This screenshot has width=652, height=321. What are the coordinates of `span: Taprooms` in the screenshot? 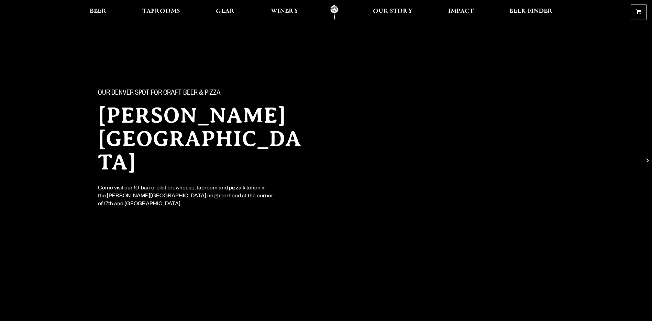 It's located at (161, 11).